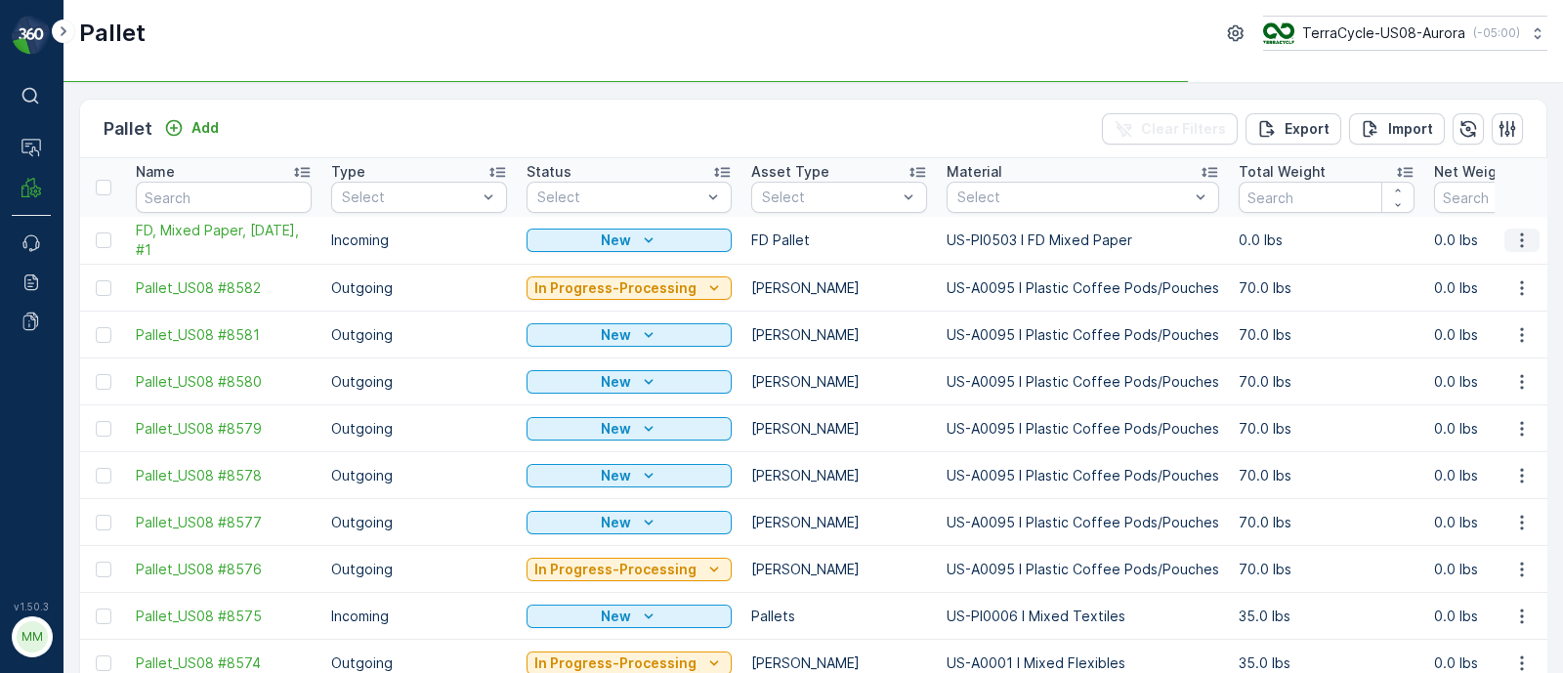 This screenshot has width=1563, height=673. Describe the element at coordinates (205, 128) in the screenshot. I see `p: Add` at that location.